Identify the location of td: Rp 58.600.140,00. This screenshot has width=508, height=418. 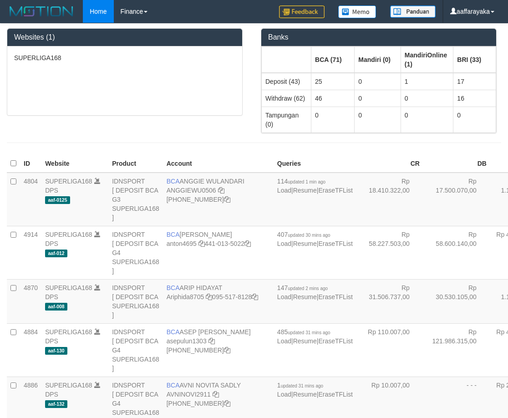
(456, 252).